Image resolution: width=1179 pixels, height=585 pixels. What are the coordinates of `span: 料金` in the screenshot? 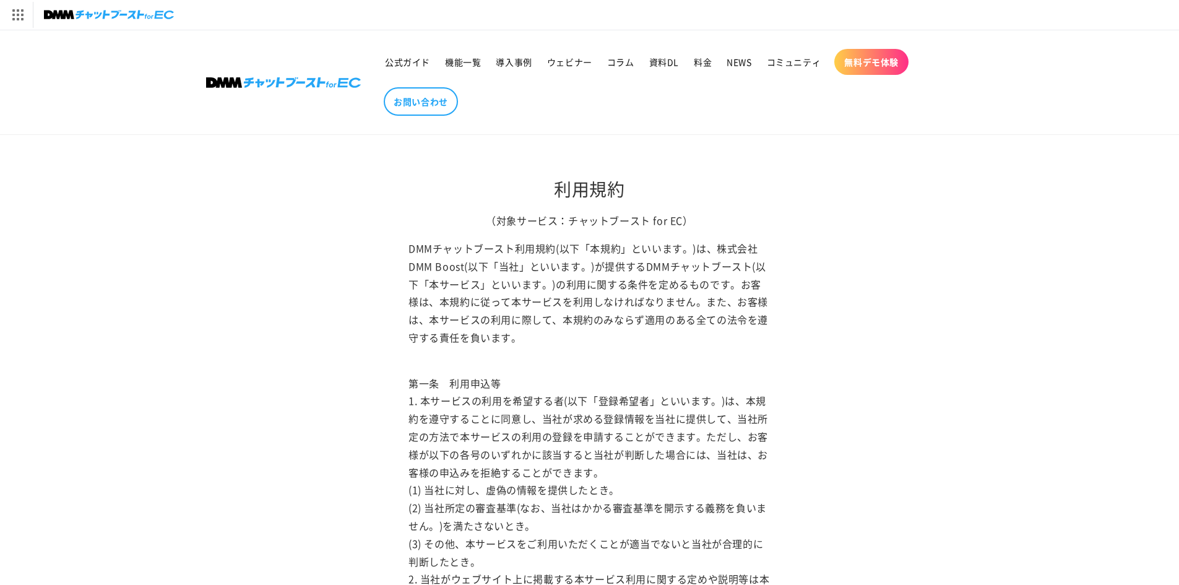 It's located at (703, 62).